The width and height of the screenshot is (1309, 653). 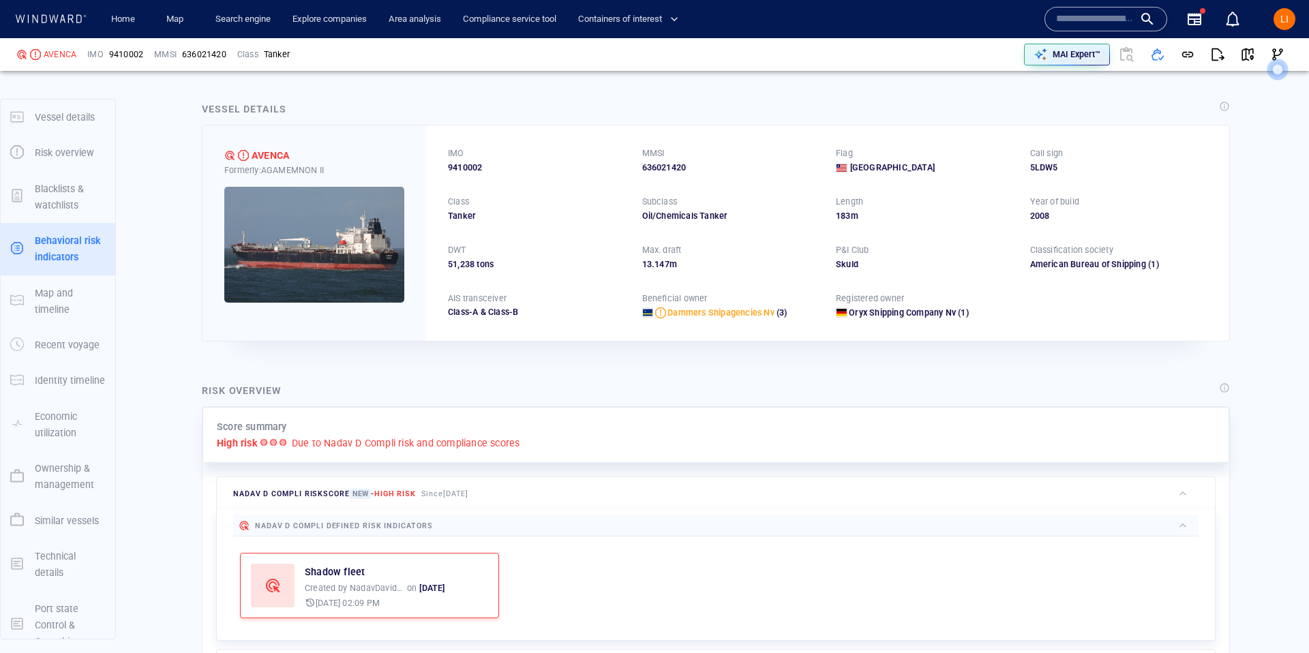 I want to click on img: 5905c4c2fdae05589ad90379_0, so click(x=314, y=245).